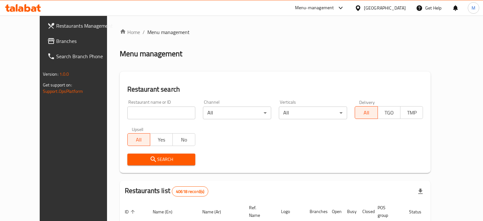 This screenshot has width=483, height=221. What do you see at coordinates (389, 112) in the screenshot?
I see `button: TGO` at bounding box center [389, 112].